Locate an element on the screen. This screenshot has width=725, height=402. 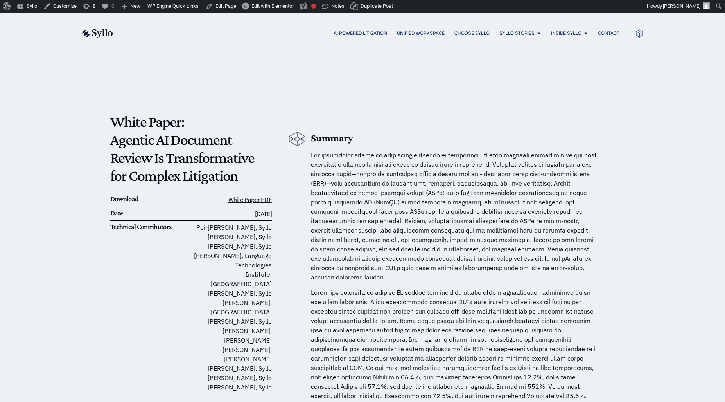
span: Choose Syllo is located at coordinates (472, 33).